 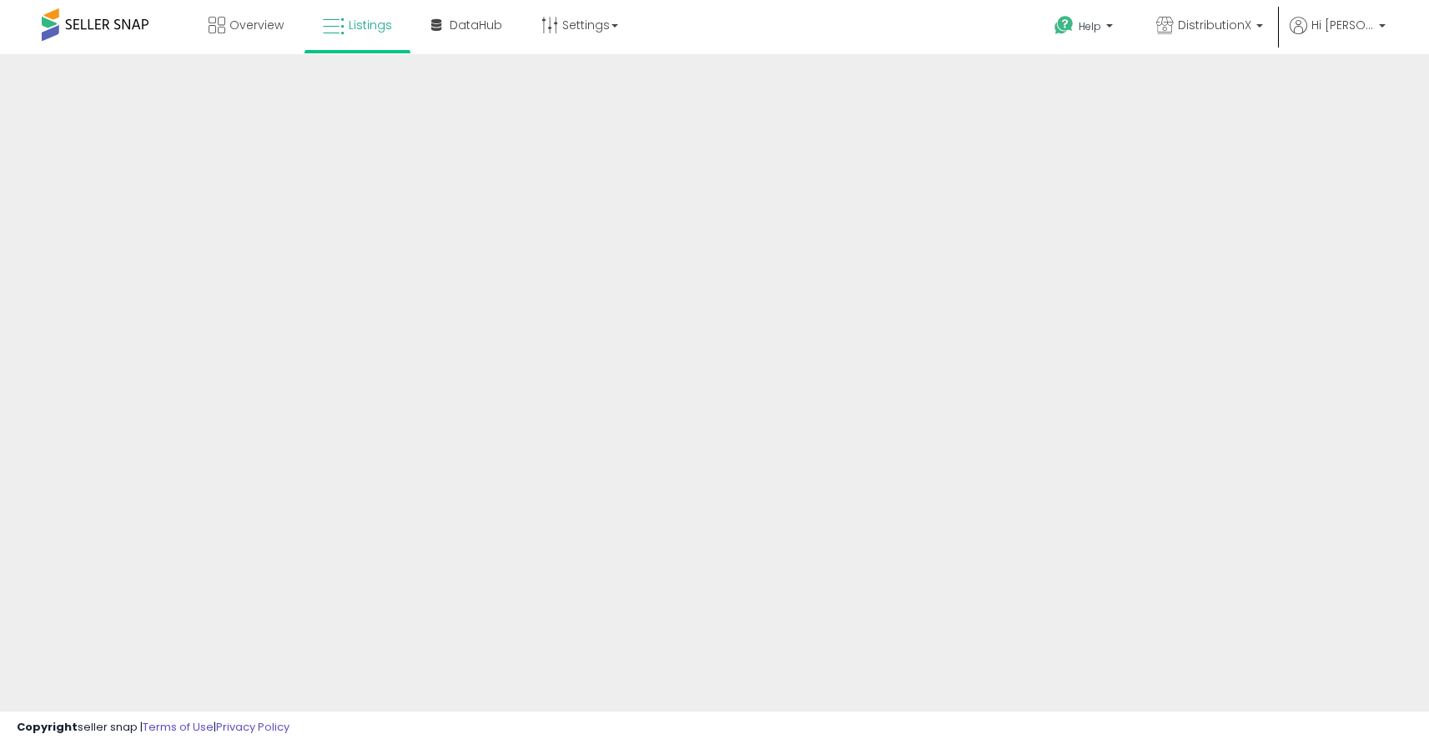 What do you see at coordinates (256, 25) in the screenshot?
I see `span: Overview` at bounding box center [256, 25].